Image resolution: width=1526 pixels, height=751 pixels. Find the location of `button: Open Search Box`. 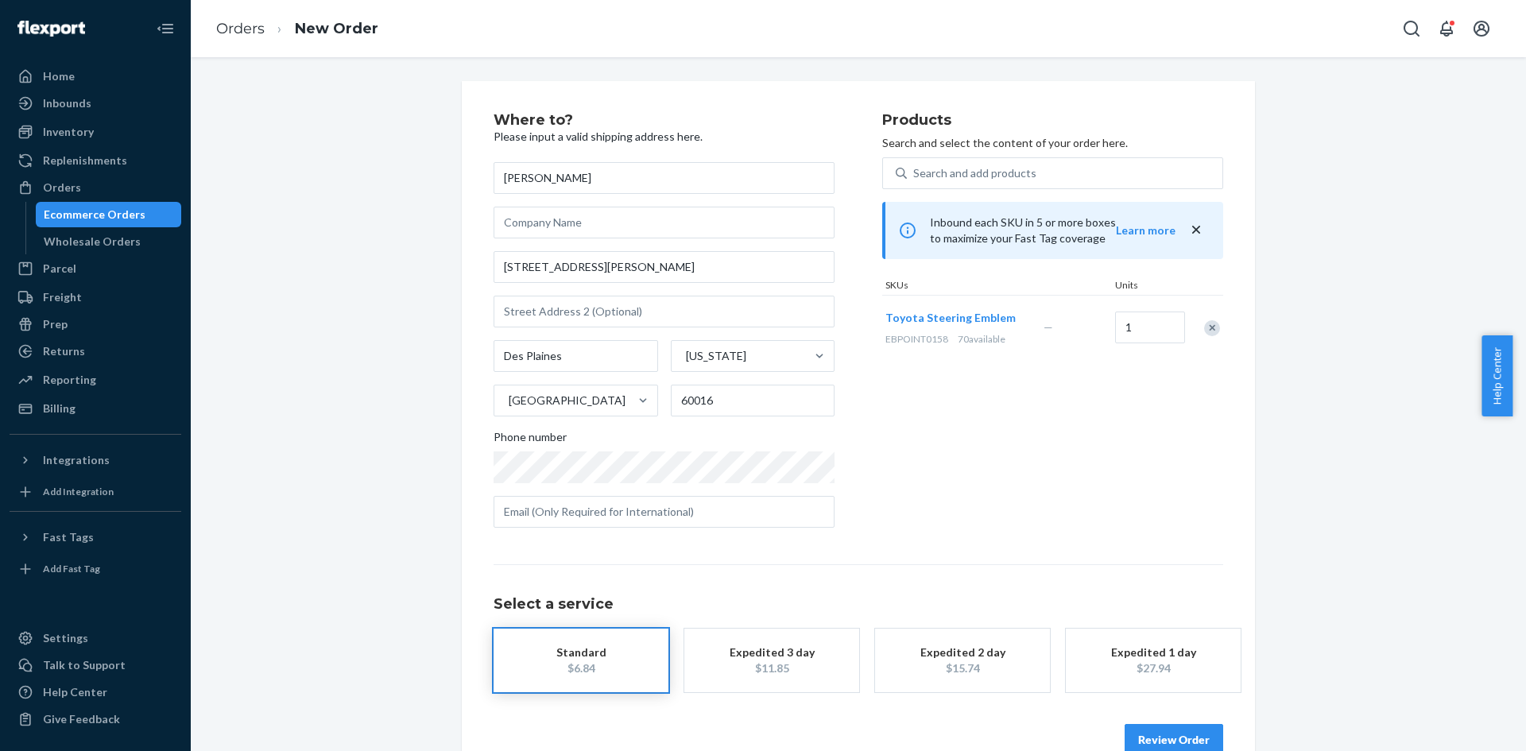

button: Open Search Box is located at coordinates (1411, 29).